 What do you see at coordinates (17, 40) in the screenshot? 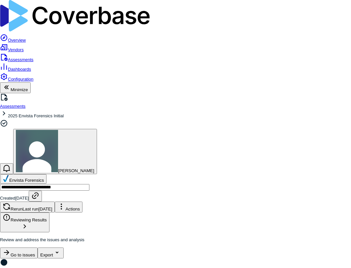
I see `span: Overview` at bounding box center [17, 40].